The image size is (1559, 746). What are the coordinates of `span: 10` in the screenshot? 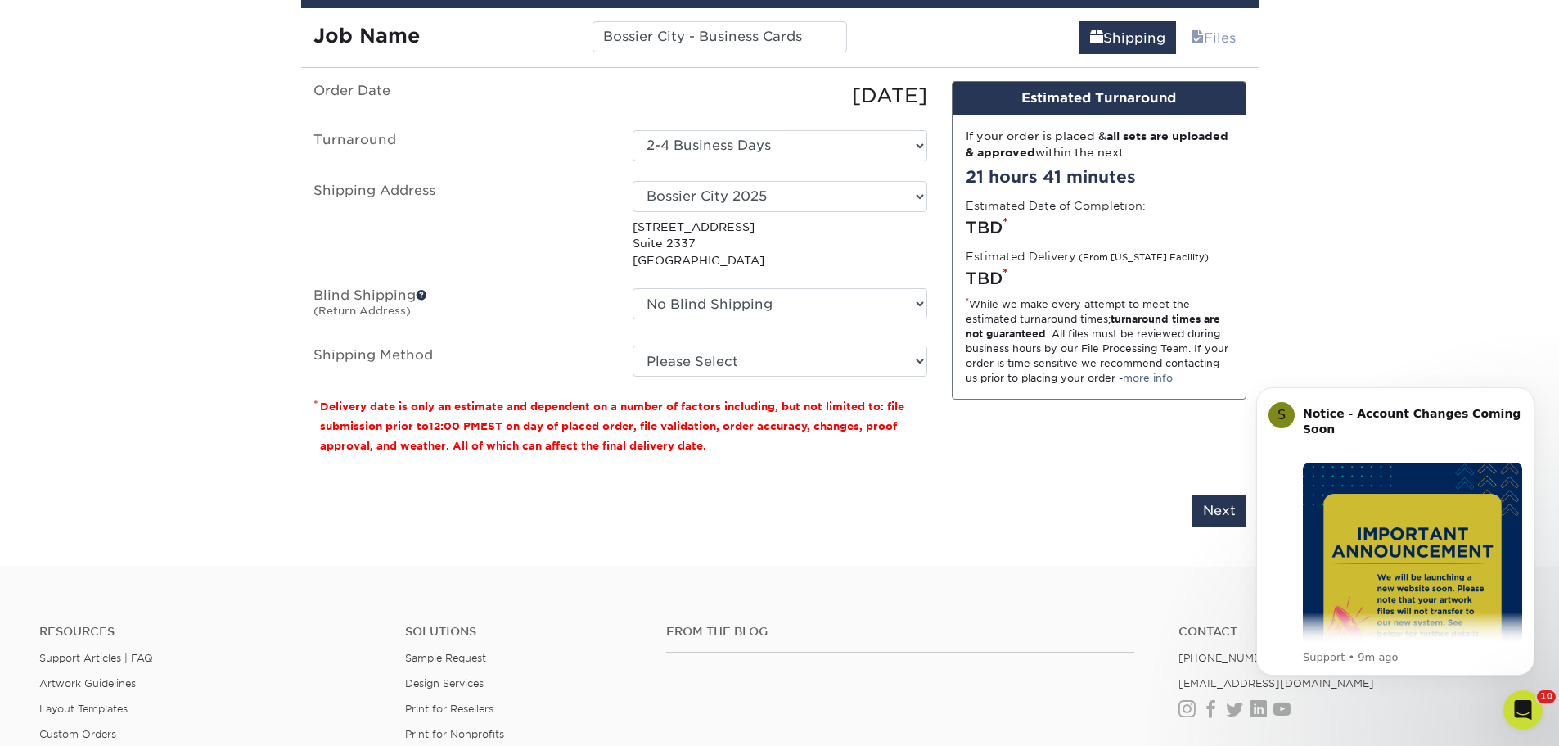 It's located at (1546, 697).